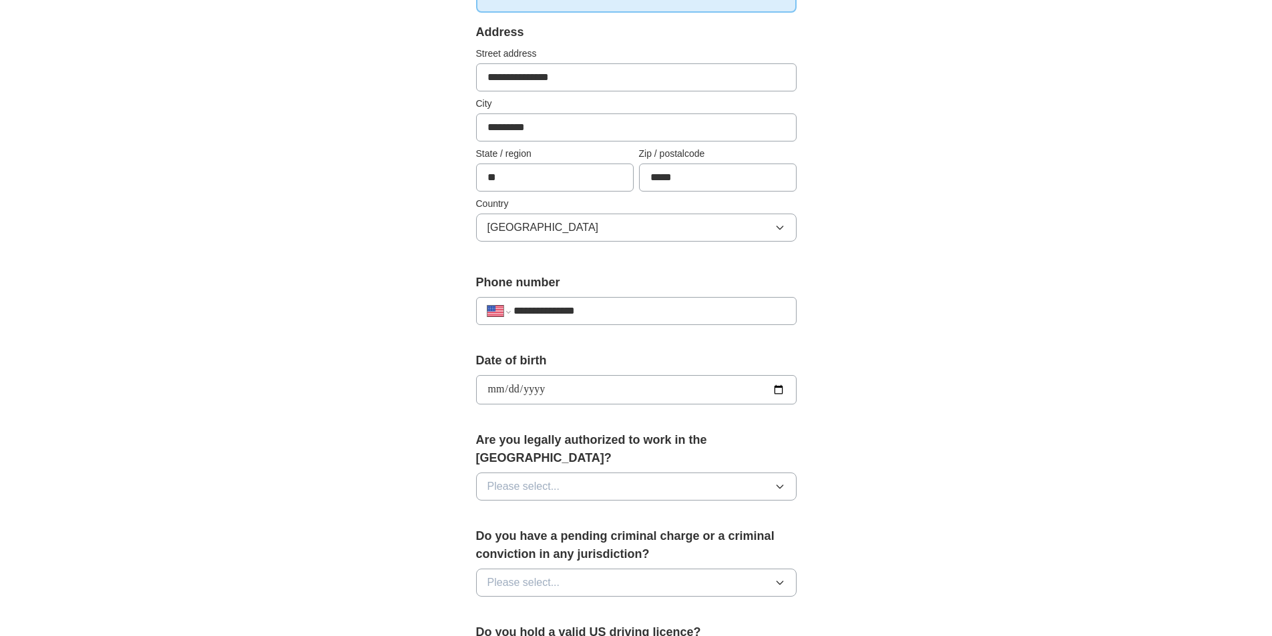 The width and height of the screenshot is (1272, 636). I want to click on div: Address, so click(636, 32).